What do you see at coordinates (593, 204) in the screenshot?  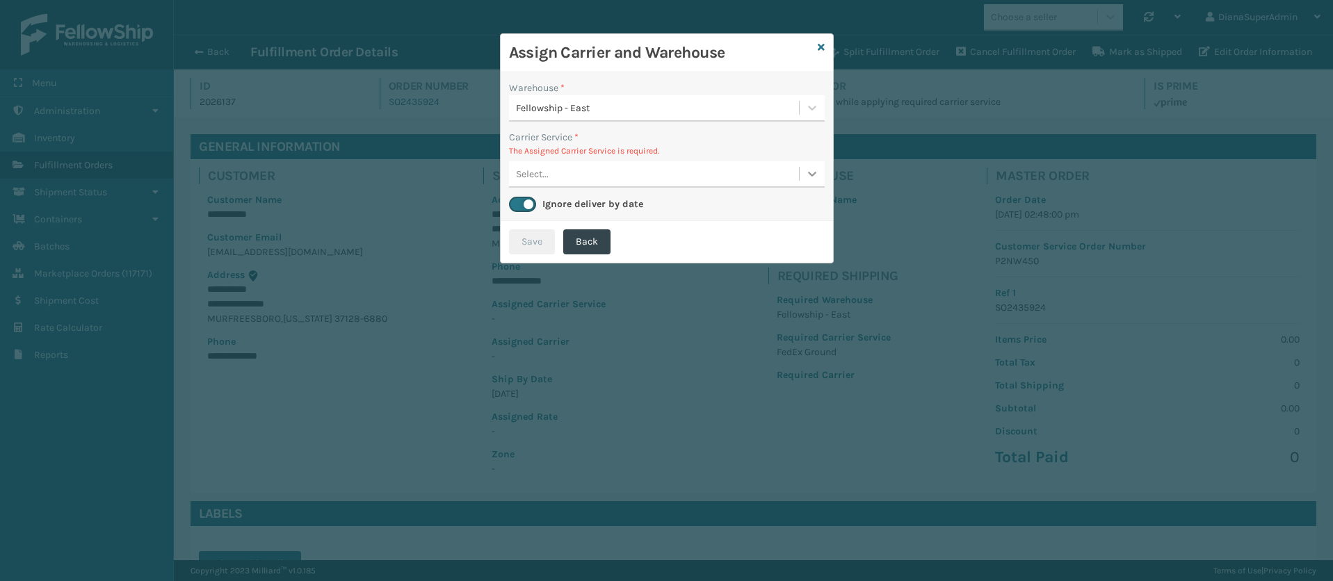 I see `label: Ignore deliver by date` at bounding box center [593, 204].